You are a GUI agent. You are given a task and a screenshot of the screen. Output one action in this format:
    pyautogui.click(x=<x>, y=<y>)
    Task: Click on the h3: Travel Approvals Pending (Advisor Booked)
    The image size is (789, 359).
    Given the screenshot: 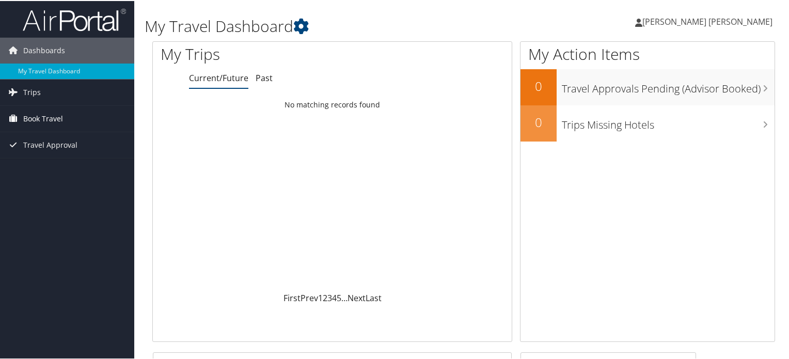 What is the action you would take?
    pyautogui.click(x=669, y=85)
    